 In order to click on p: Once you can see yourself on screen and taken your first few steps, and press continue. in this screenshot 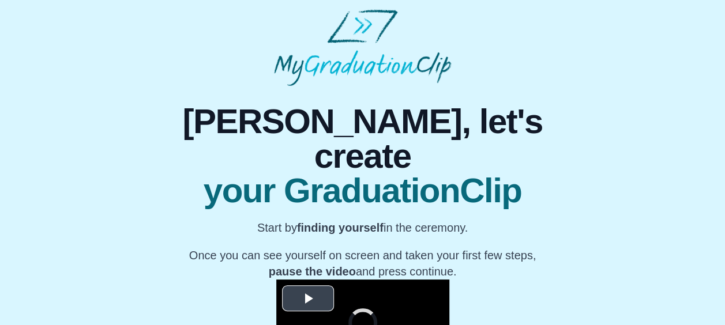, I will do `click(362, 264)`.